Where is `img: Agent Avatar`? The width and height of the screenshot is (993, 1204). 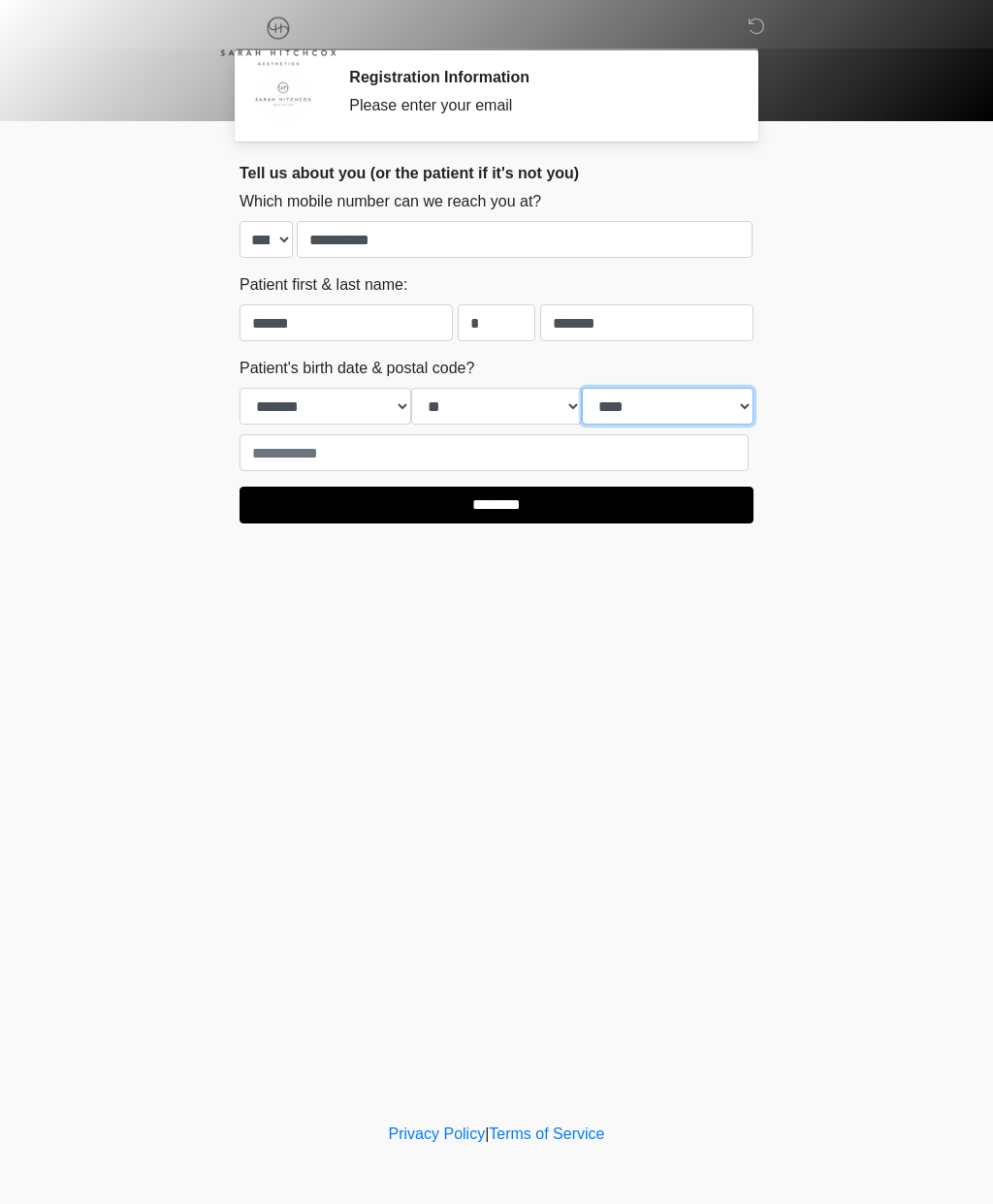
img: Agent Avatar is located at coordinates (283, 97).